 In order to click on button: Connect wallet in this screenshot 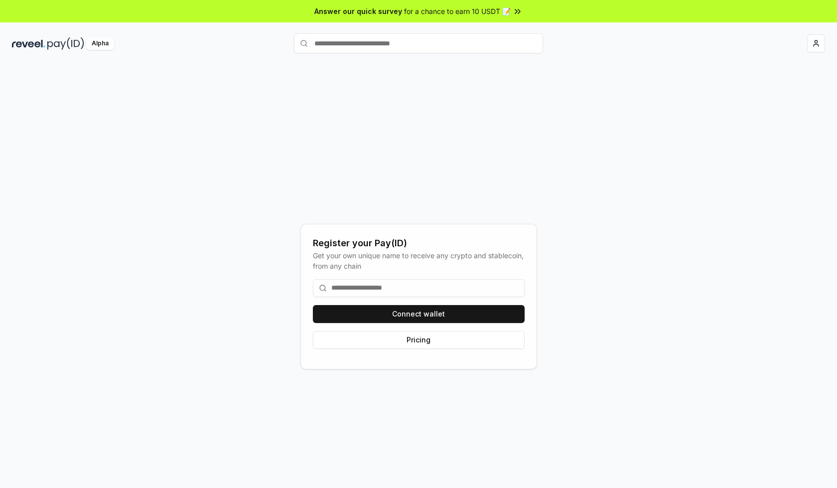, I will do `click(419, 314)`.